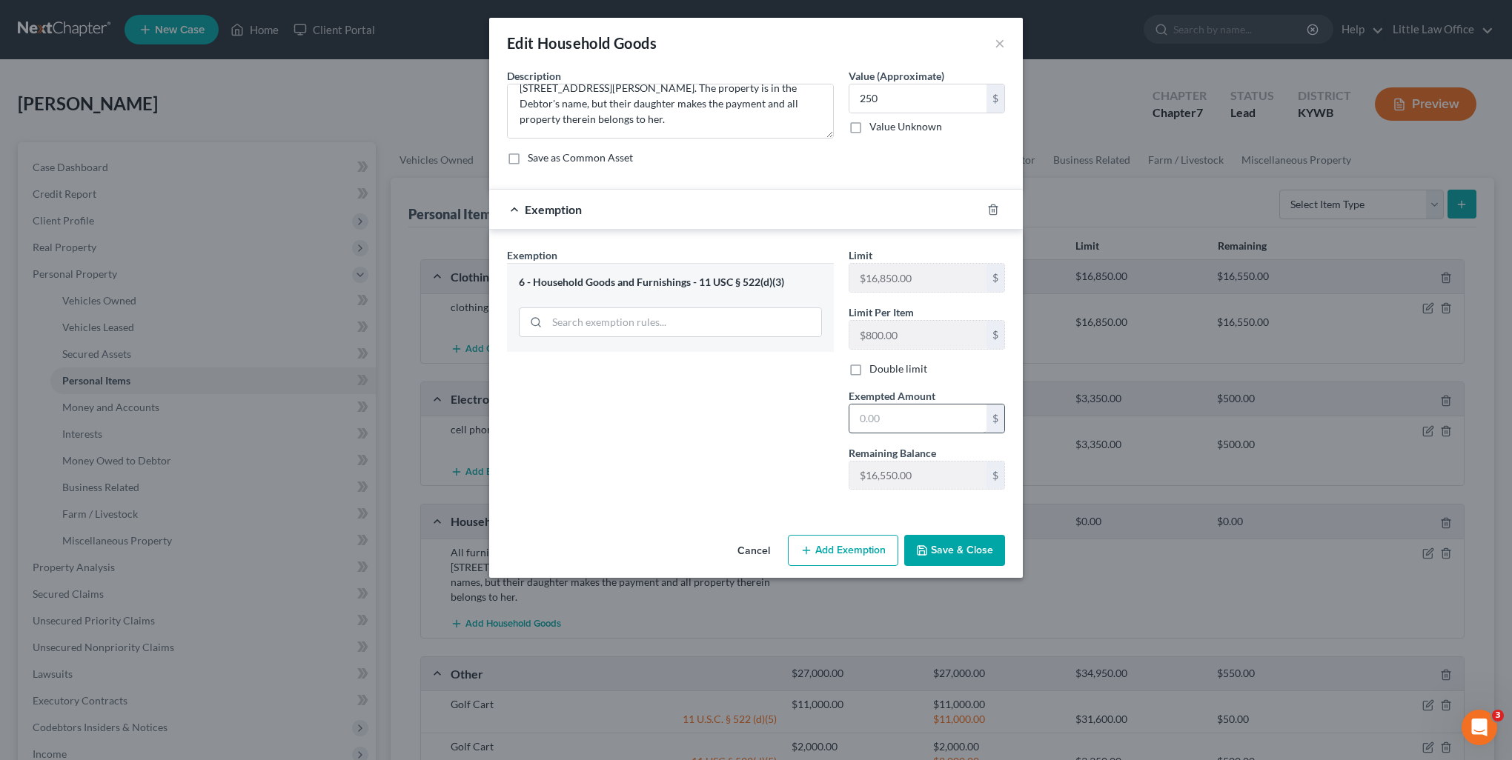 This screenshot has height=760, width=1512. Describe the element at coordinates (860, 255) in the screenshot. I see `span: Limit` at that location.